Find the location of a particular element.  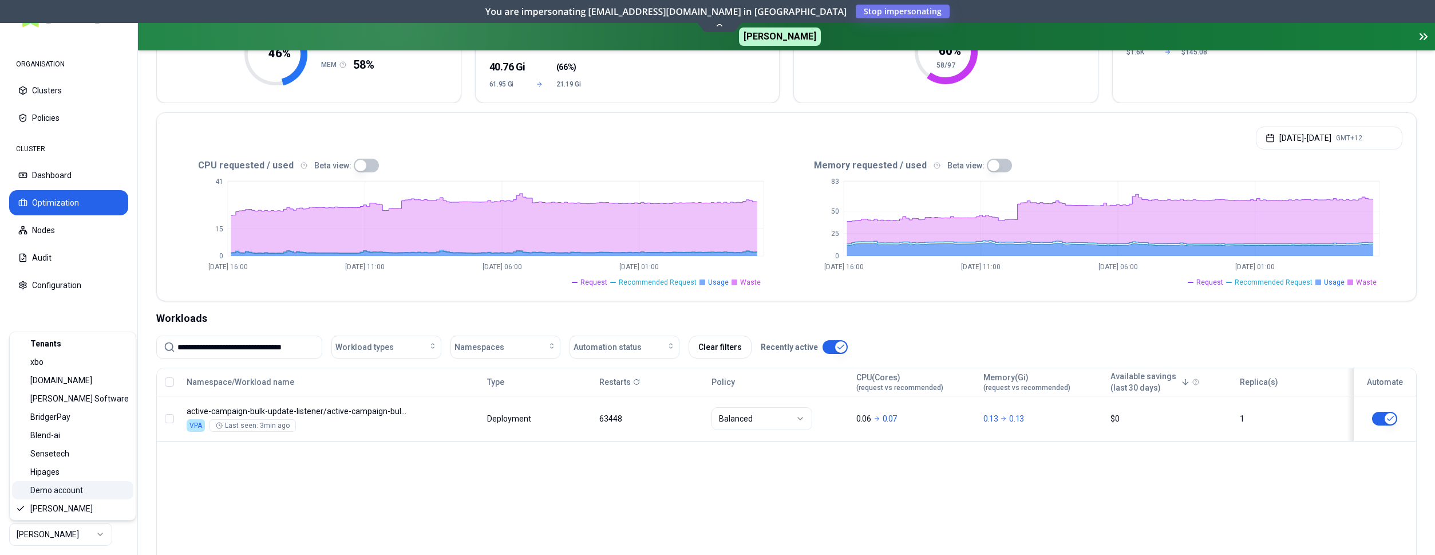

div: Tenants is located at coordinates (73, 343).